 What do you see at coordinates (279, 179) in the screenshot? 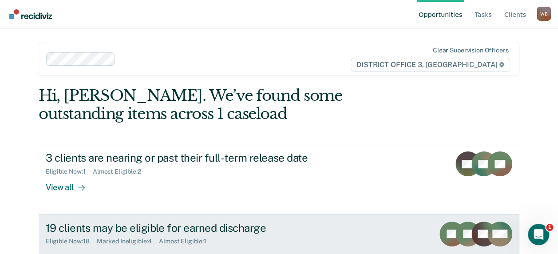
I see `a: 3 clients are nearing or past their full-term release dateEligible Now:1Almost Eligible:2View all` at bounding box center [279, 179].